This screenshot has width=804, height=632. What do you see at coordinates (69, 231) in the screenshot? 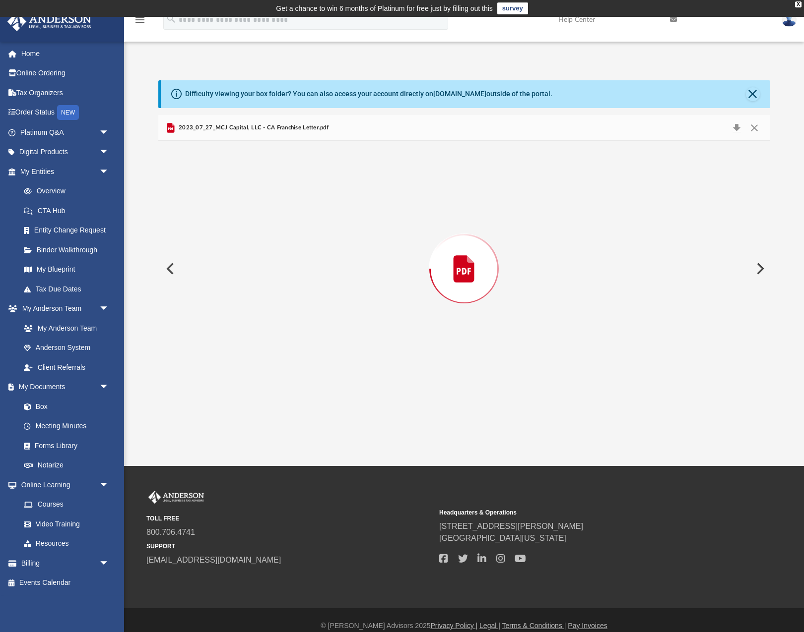
I see `a: Entity Change Request` at bounding box center [69, 231].